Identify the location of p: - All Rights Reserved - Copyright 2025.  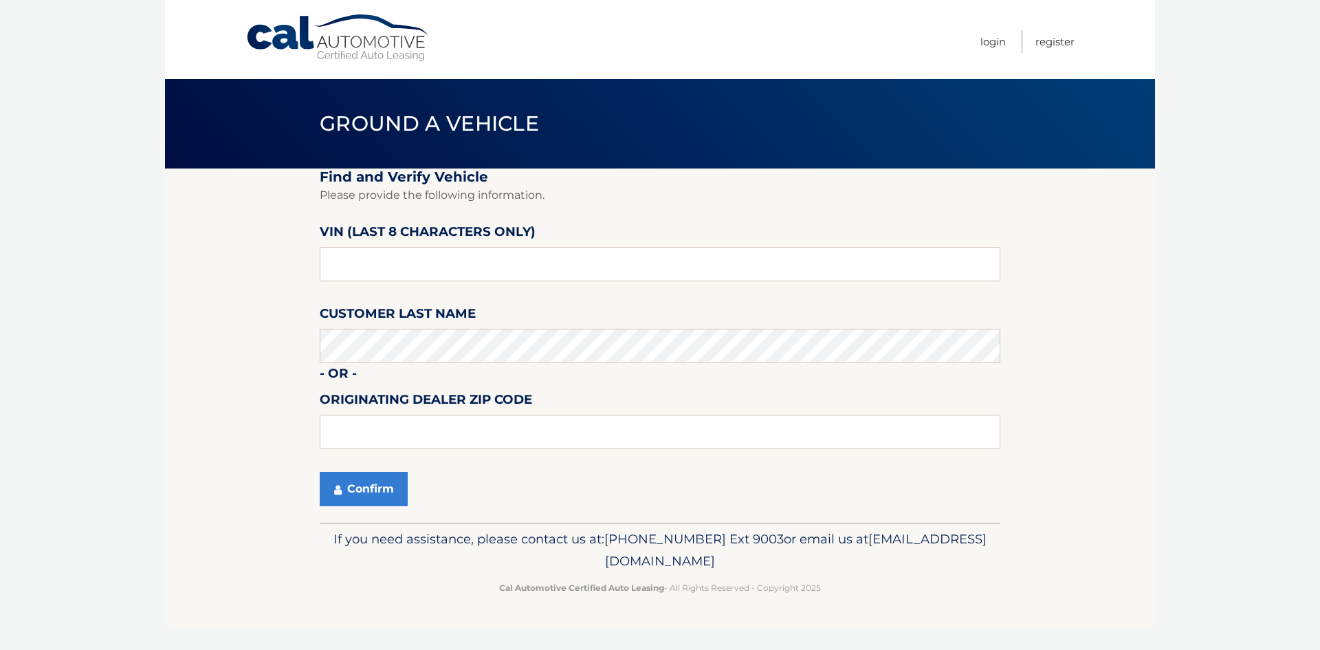
(660, 587).